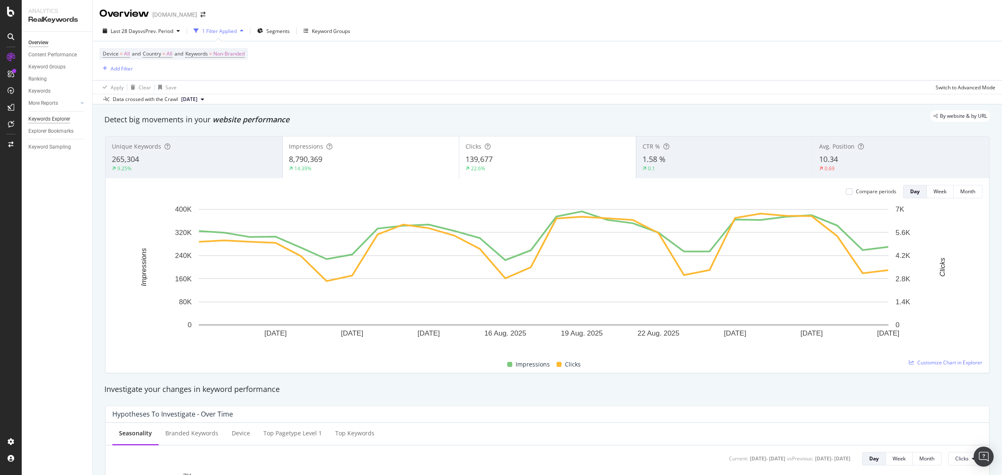 The image size is (1002, 475). I want to click on a: Explorer Bookmarks, so click(57, 131).